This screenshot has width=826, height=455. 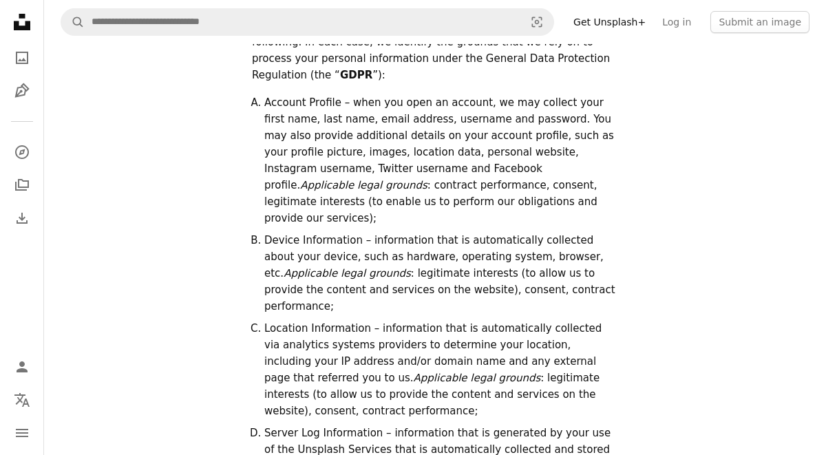 I want to click on a: Download History, so click(x=22, y=218).